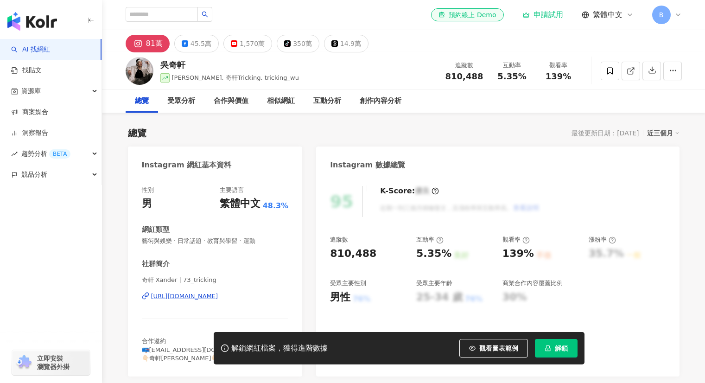 The height and width of the screenshot is (383, 705). Describe the element at coordinates (31, 91) in the screenshot. I see `span: 資源庫` at that location.